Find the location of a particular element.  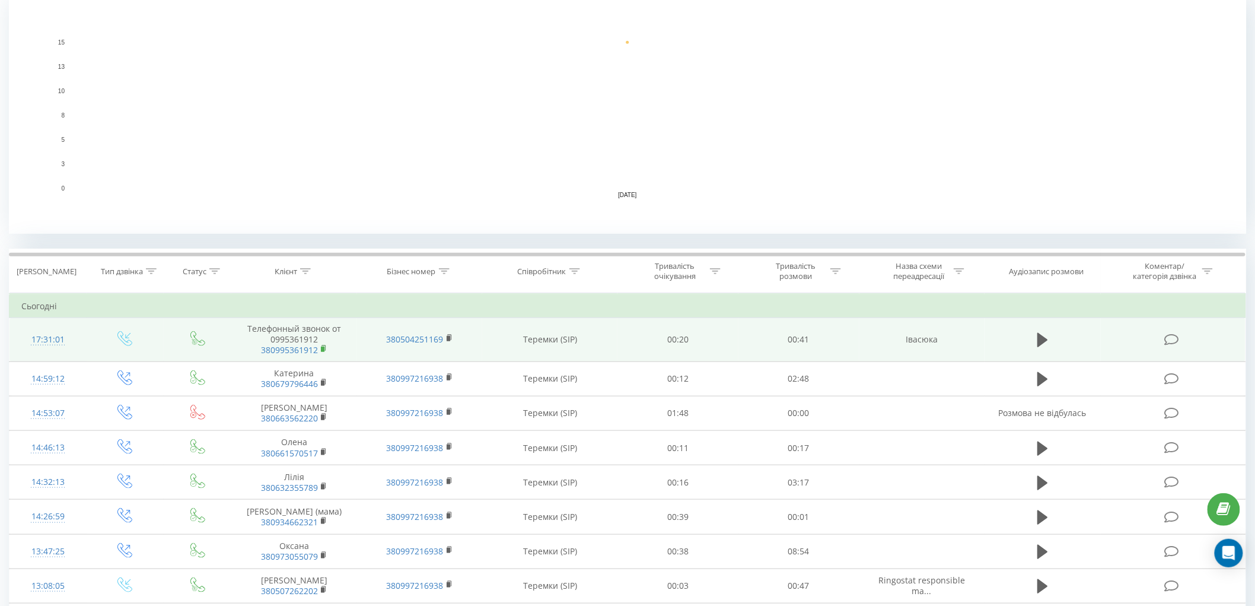

td: 00:20 is located at coordinates (678, 340).